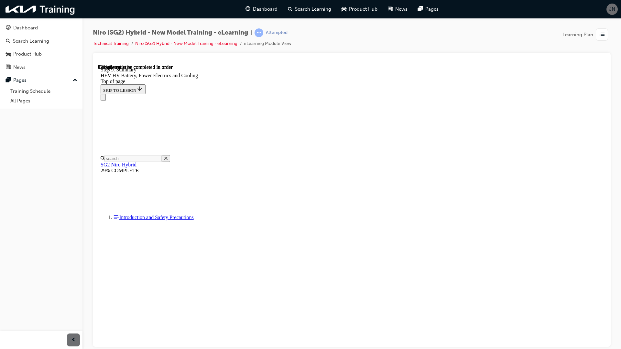  What do you see at coordinates (267, 44) in the screenshot?
I see `li: eLearning Module View` at bounding box center [267, 44].